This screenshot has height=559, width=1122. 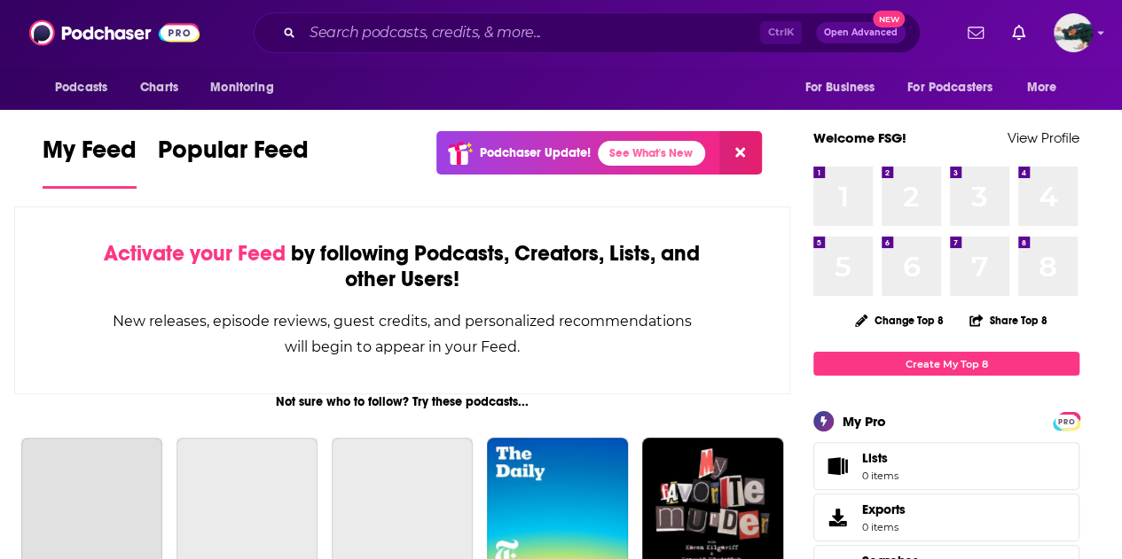 What do you see at coordinates (90, 155) in the screenshot?
I see `span: My Feed` at bounding box center [90, 155].